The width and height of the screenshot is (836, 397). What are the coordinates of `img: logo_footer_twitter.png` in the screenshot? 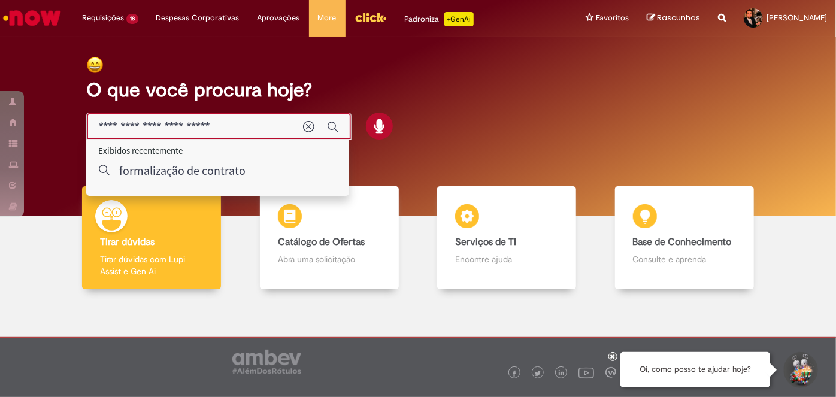 It's located at (538, 374).